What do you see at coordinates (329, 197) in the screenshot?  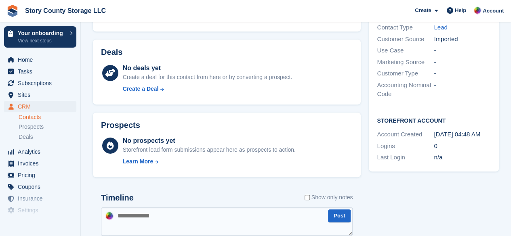 I see `label: Show only notes` at bounding box center [329, 197].